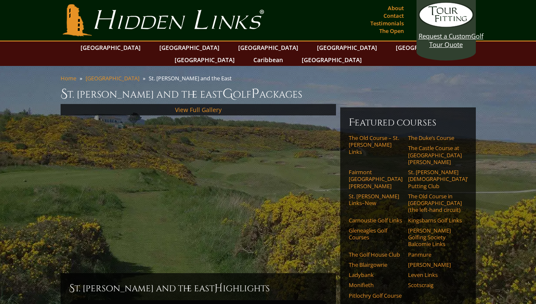  What do you see at coordinates (434, 255) in the screenshot?
I see `a: Panmure` at bounding box center [434, 255].